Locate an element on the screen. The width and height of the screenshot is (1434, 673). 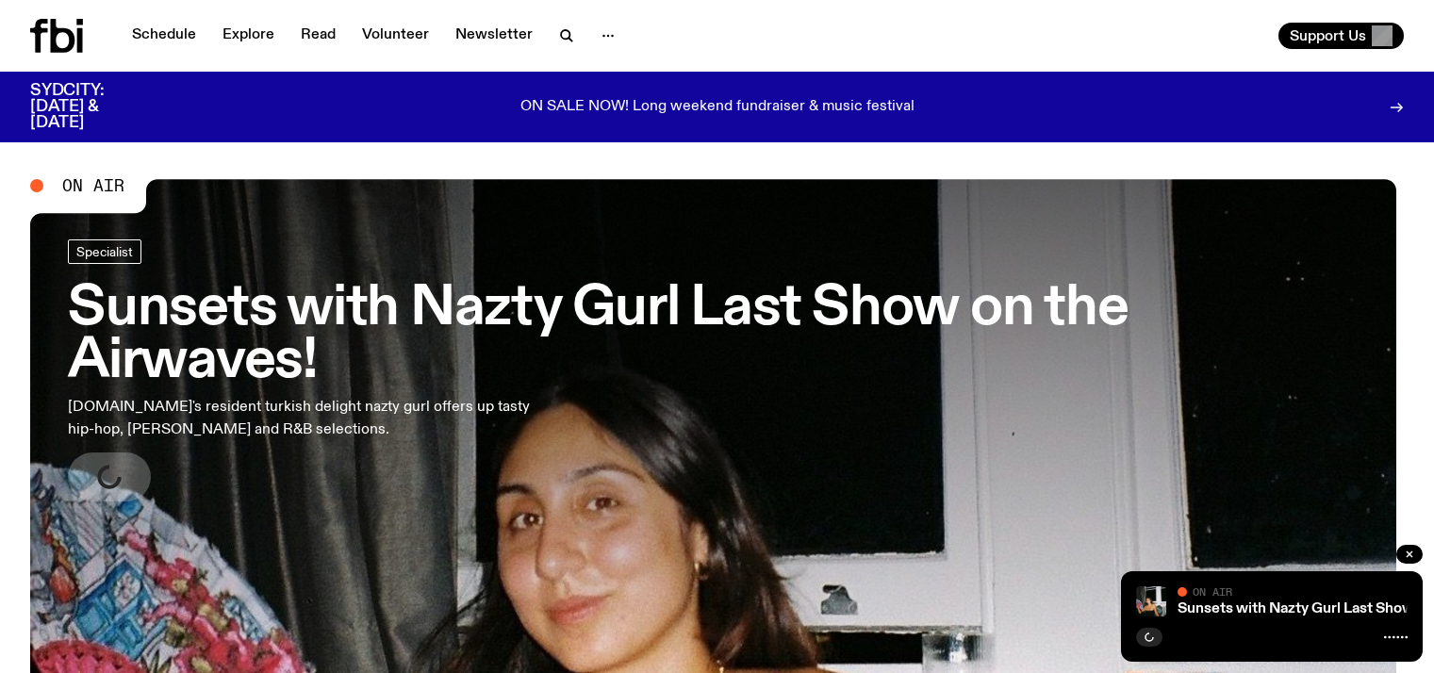
span: Support Us is located at coordinates (1327, 36).